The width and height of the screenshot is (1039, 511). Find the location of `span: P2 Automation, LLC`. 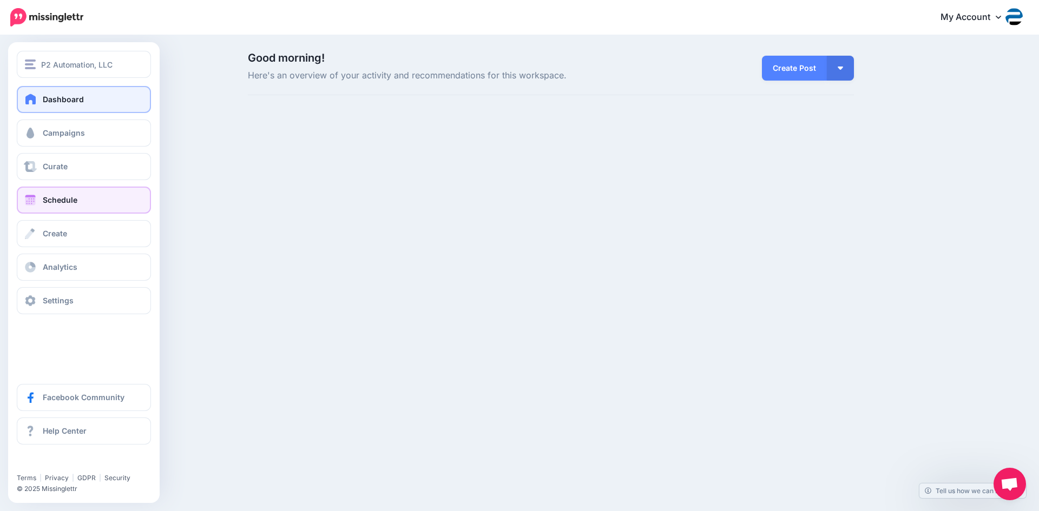

span: P2 Automation, LLC is located at coordinates (77, 64).